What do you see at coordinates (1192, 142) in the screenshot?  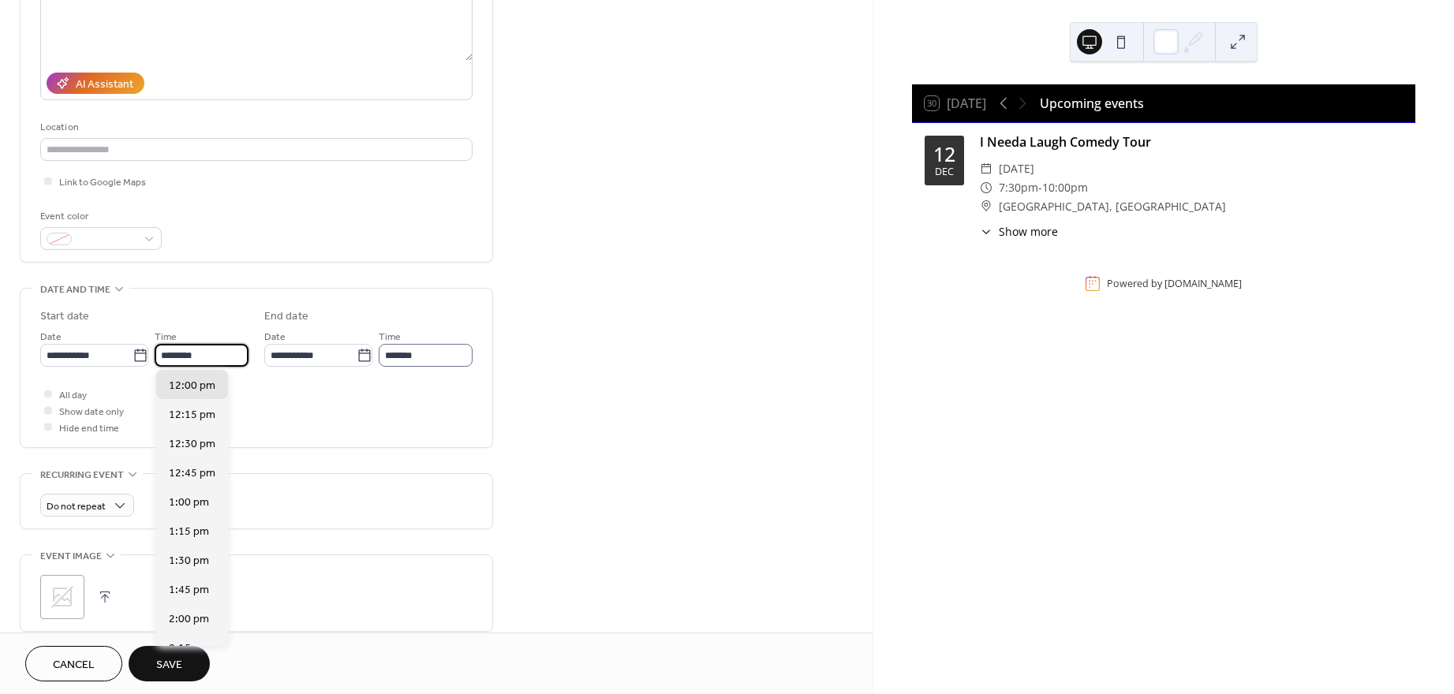 I see `div: I Needa Laugh Comedy Tour` at bounding box center [1192, 142].